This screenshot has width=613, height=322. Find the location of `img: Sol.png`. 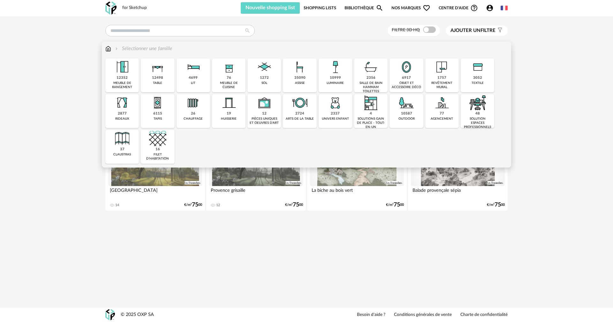

img: Sol.png is located at coordinates (264, 67).